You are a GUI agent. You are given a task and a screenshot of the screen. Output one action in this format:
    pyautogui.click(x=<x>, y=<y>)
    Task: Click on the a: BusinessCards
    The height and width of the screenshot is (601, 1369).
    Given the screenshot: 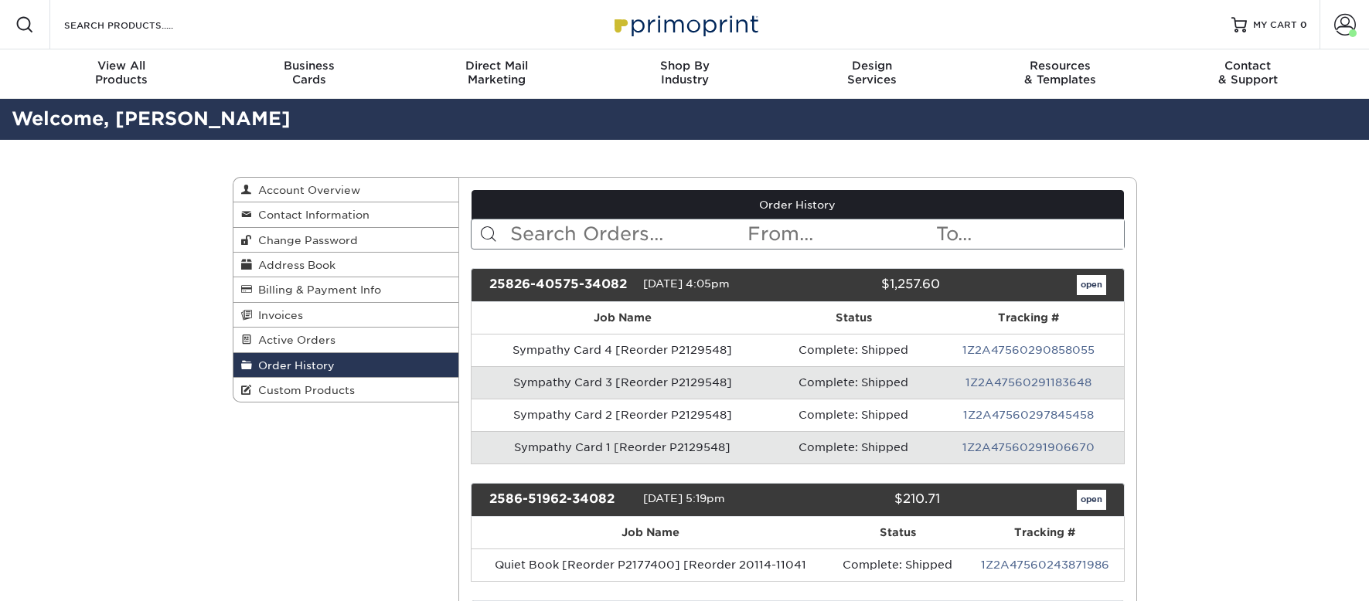 What is the action you would take?
    pyautogui.click(x=308, y=74)
    